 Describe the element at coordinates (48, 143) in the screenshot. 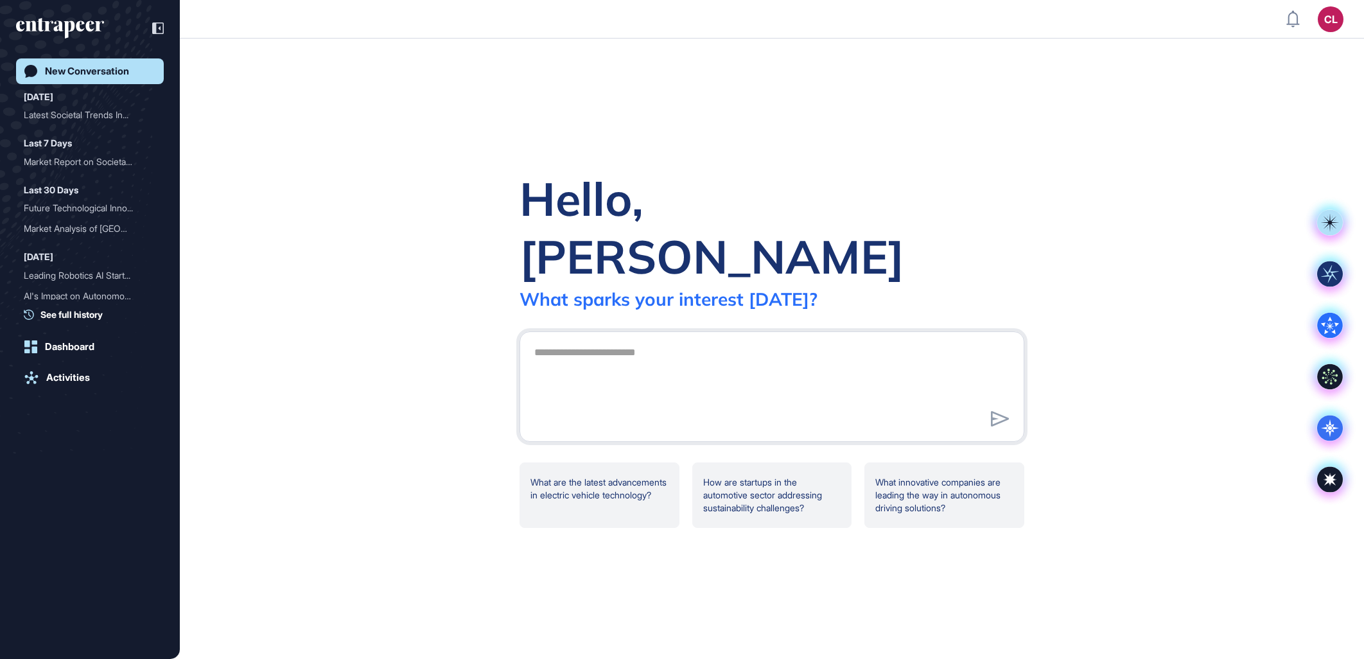

I see `div: Last 7 Days` at that location.